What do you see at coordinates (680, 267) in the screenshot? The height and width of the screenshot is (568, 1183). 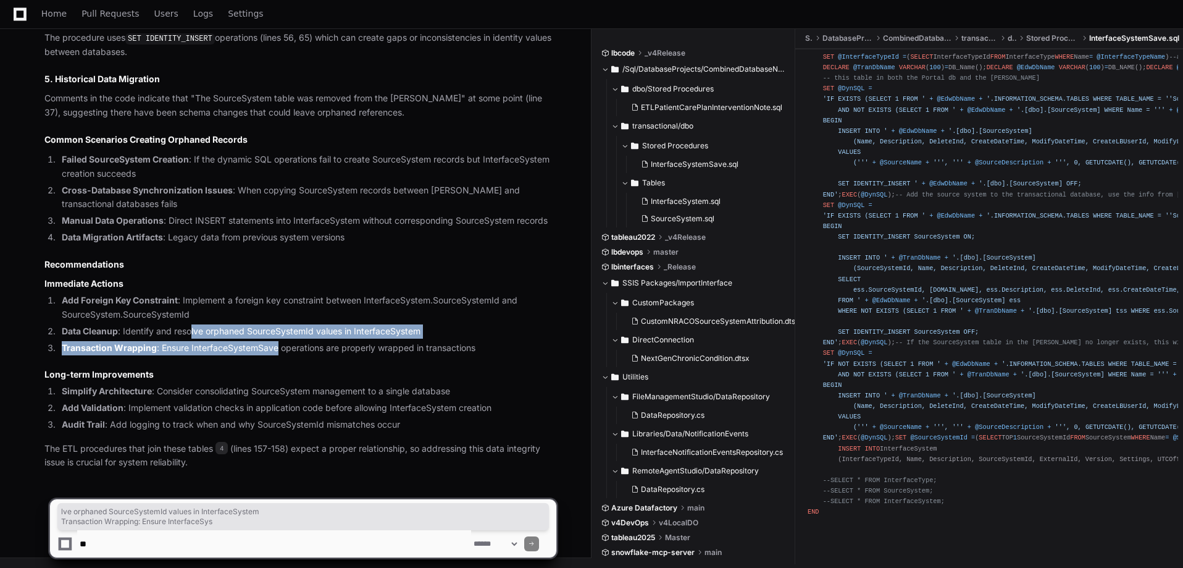 I see `span: _Release` at bounding box center [680, 267].